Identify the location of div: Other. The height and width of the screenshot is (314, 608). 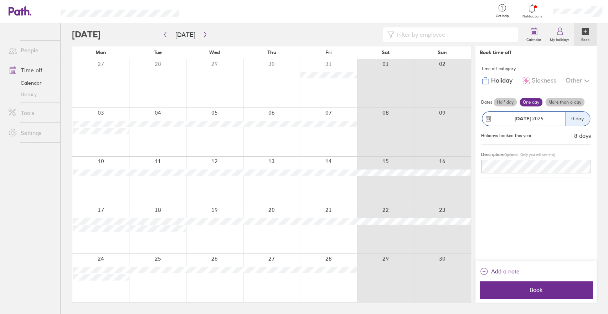
(578, 81).